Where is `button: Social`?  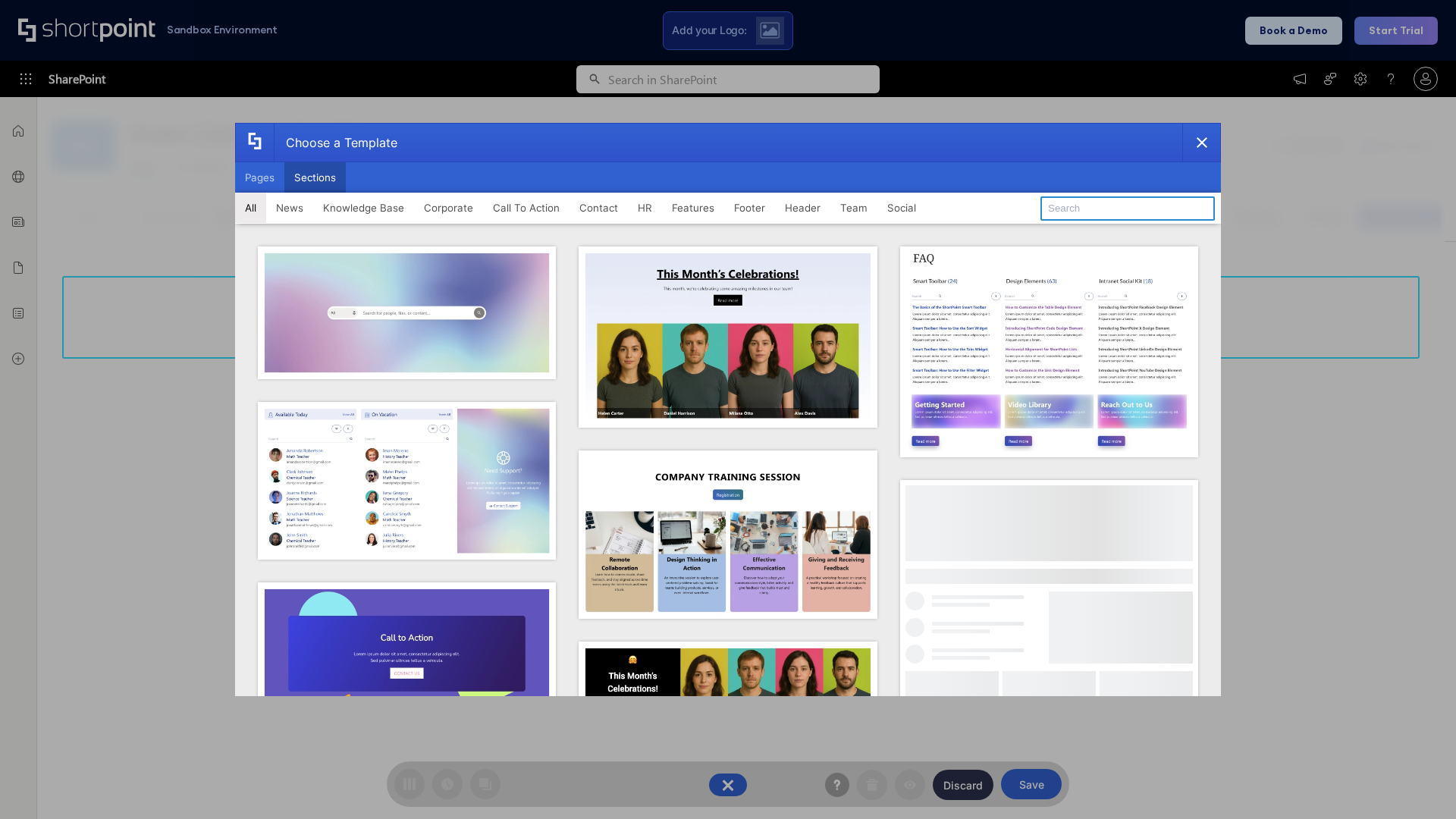
button: Social is located at coordinates (901, 208).